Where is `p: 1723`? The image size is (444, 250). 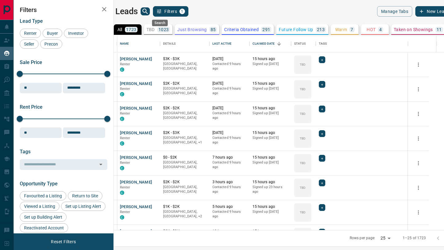
p: 1723 is located at coordinates (131, 30).